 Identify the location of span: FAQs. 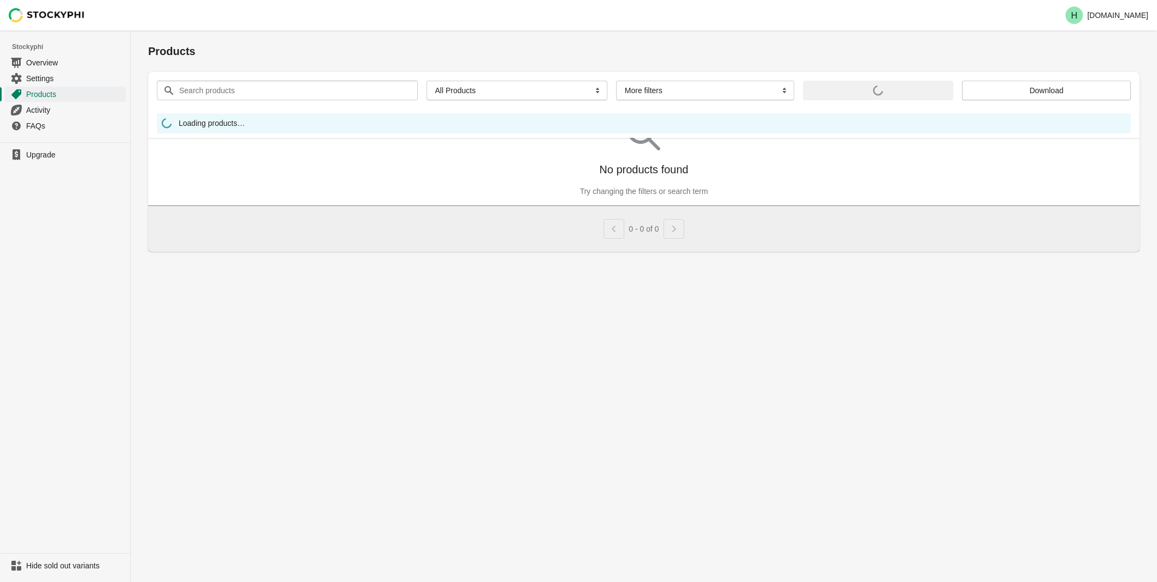
(75, 126).